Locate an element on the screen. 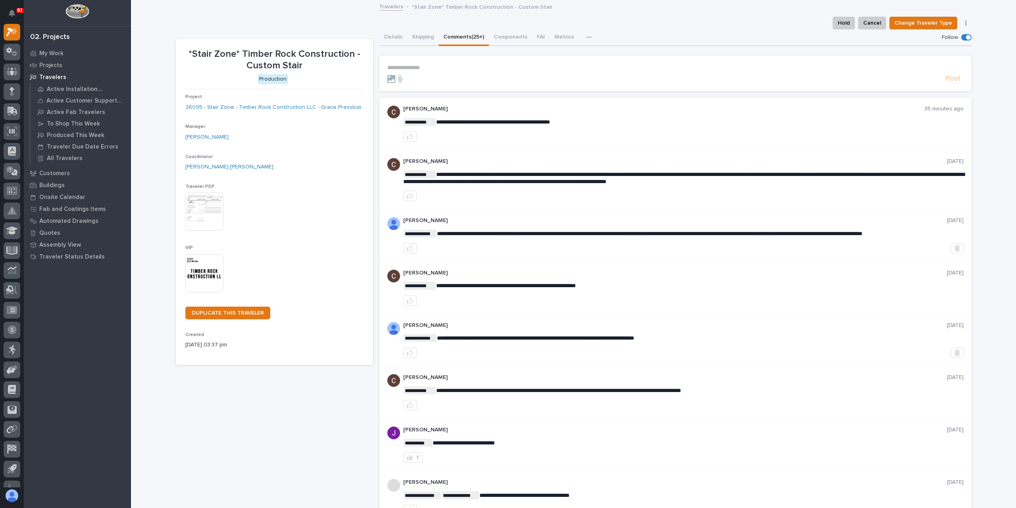  a: Produced This Week is located at coordinates (81, 135).